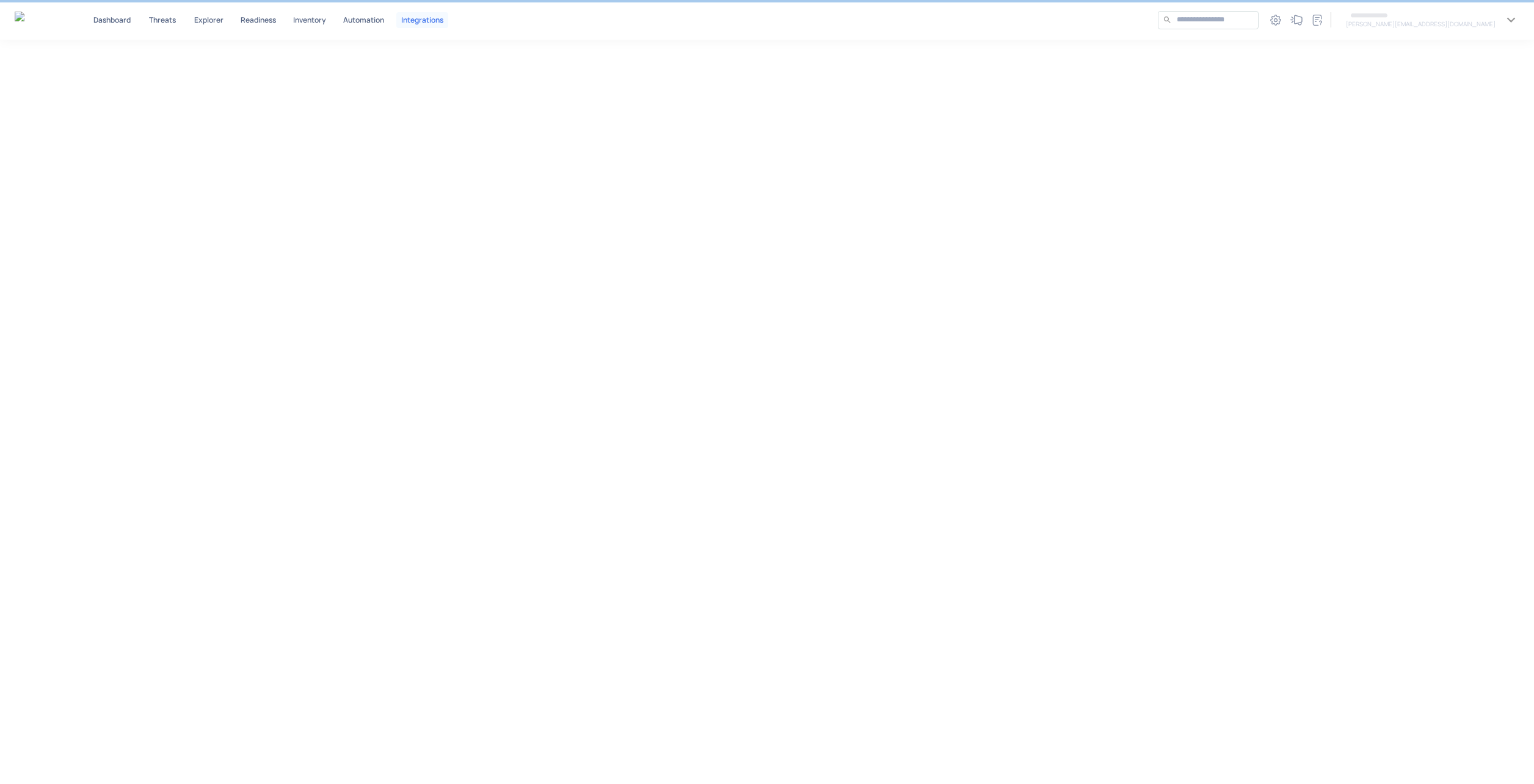  What do you see at coordinates (1276, 20) in the screenshot?
I see `div: Settings` at bounding box center [1276, 20].